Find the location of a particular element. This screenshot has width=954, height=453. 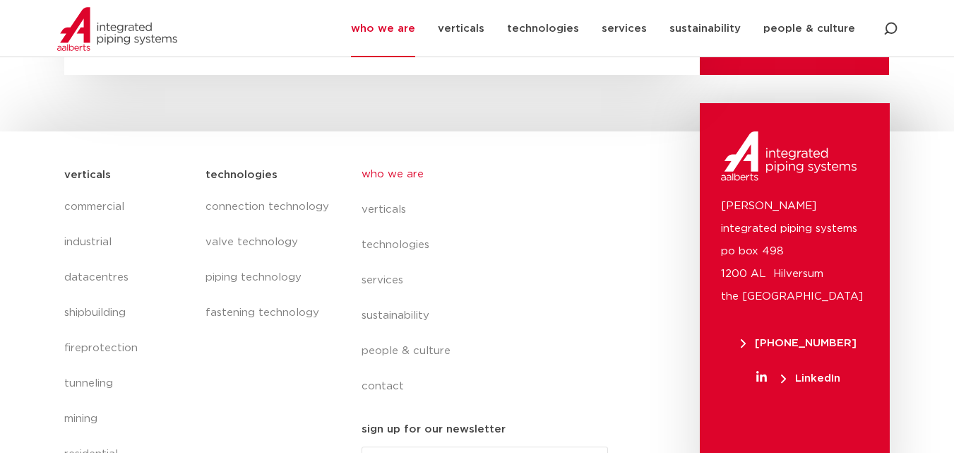

a: piping technology is located at coordinates (269, 278).